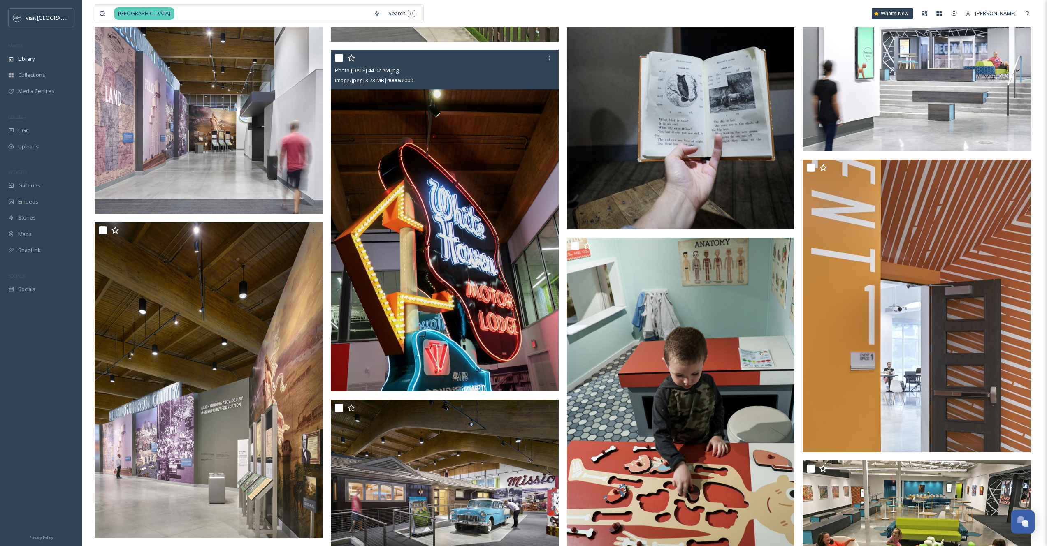 This screenshot has width=1047, height=546. I want to click on span: Socials, so click(27, 289).